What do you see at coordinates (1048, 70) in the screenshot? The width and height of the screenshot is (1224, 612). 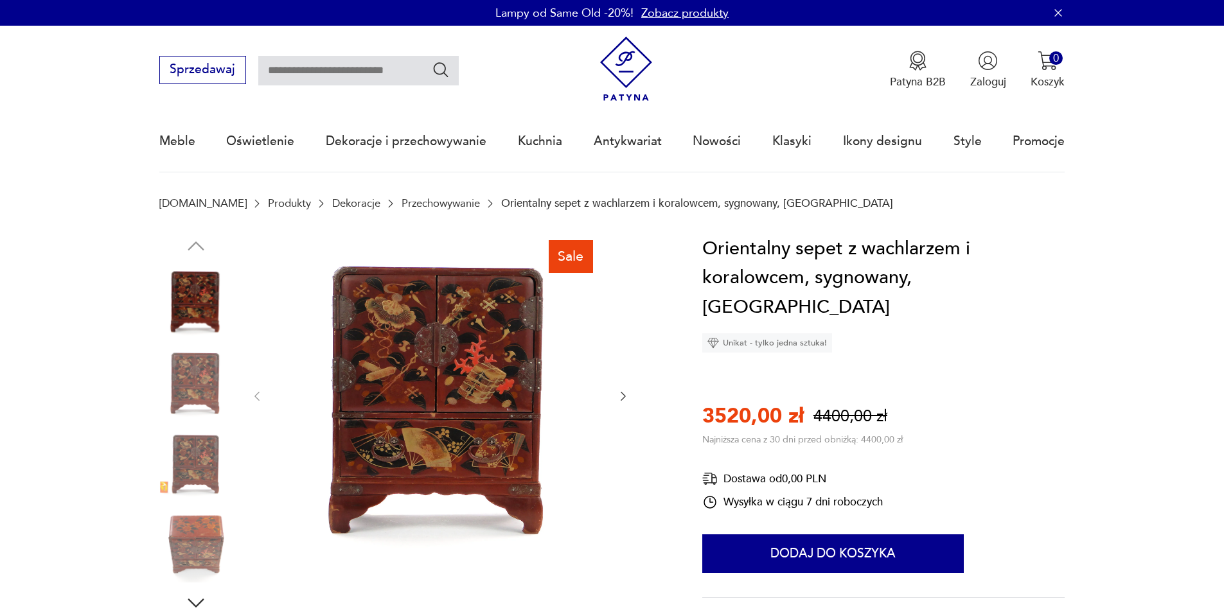 I see `button: 0Koszyk` at bounding box center [1048, 70].